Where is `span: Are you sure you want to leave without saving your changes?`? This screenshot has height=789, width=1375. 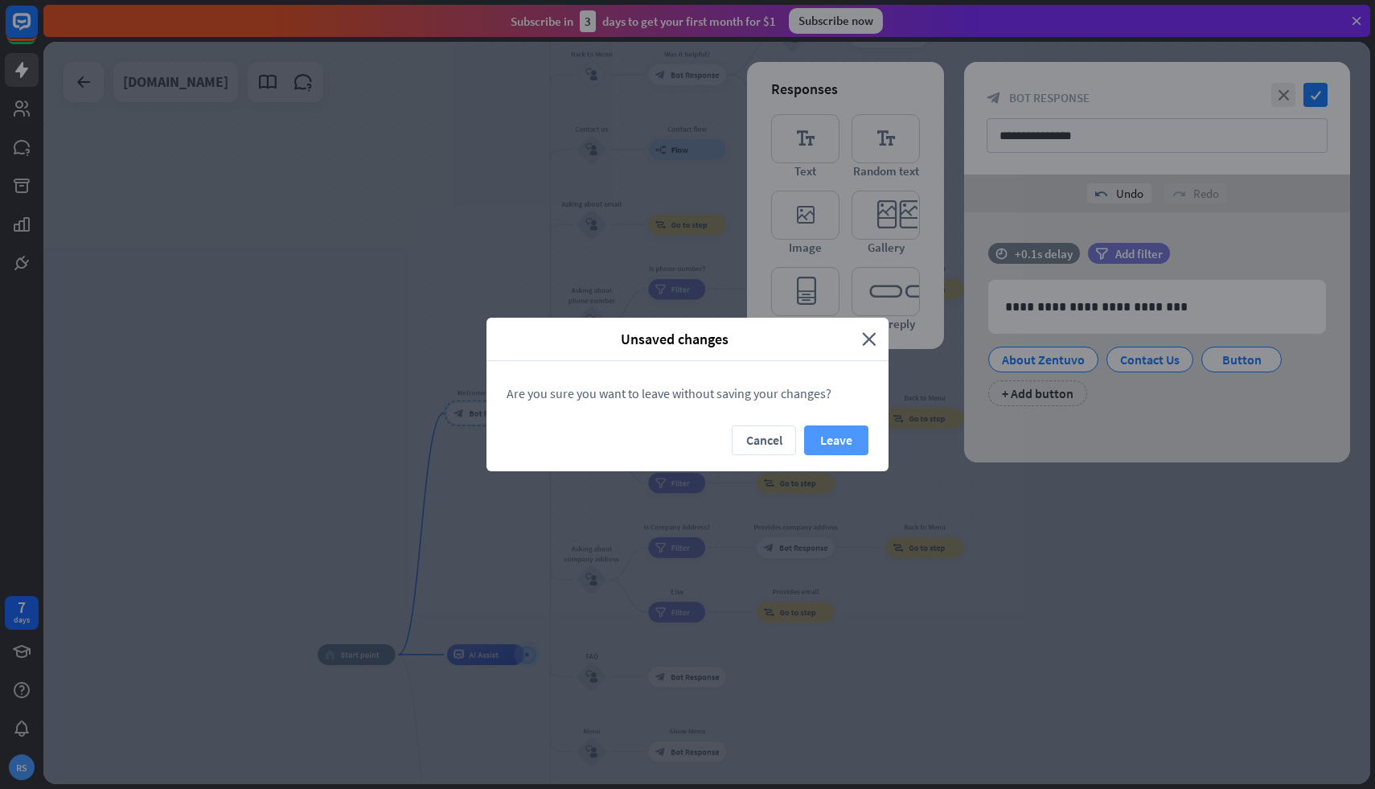 span: Are you sure you want to leave without saving your changes? is located at coordinates (669, 393).